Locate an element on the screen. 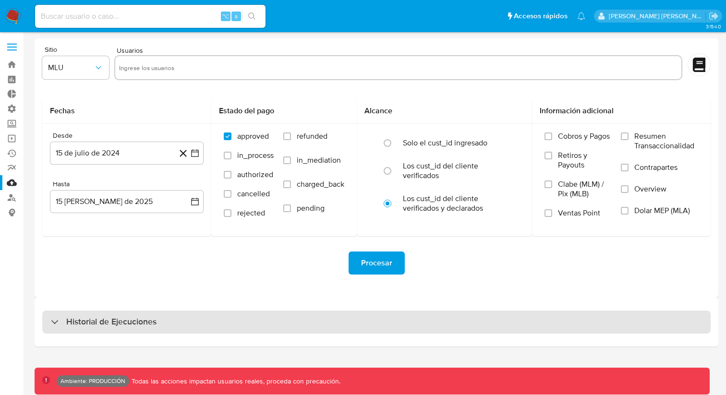 The image size is (726, 395). p: Todas las acciones impactan usuarios reales, proceda con precaución. is located at coordinates (235, 381).